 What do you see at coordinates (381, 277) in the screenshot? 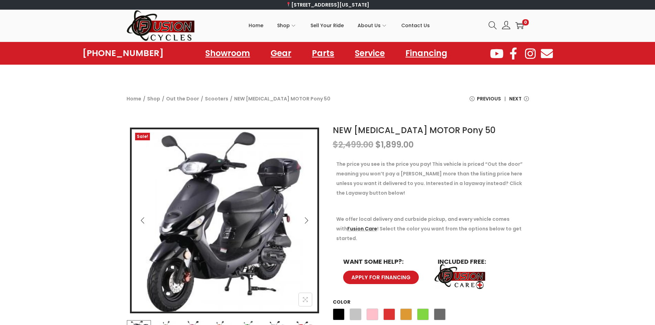
I see `a: APPLY FOR FINANCING` at bounding box center [381, 277].